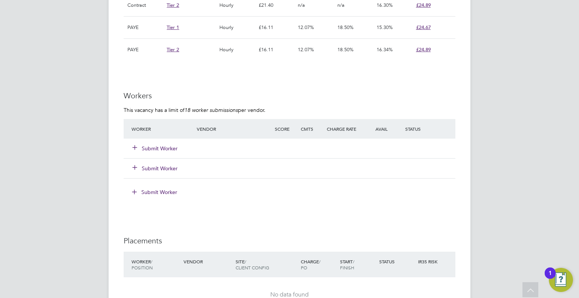  What do you see at coordinates (383, 129) in the screenshot?
I see `div: Avail` at bounding box center [383, 129].